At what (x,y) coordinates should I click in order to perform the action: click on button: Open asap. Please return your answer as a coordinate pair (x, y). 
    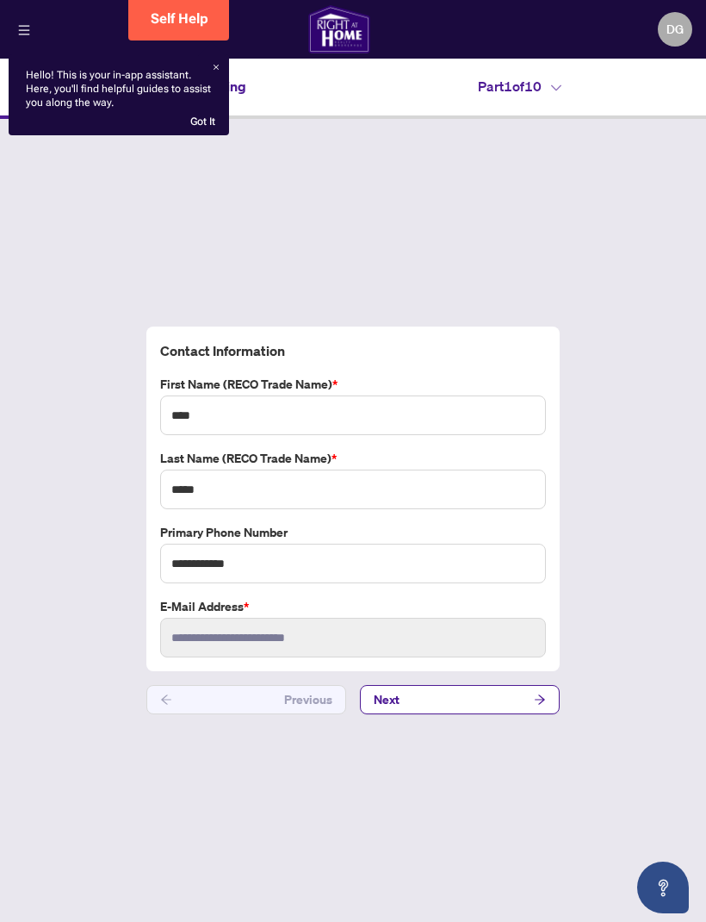
    Looking at the image, I should click on (663, 887).